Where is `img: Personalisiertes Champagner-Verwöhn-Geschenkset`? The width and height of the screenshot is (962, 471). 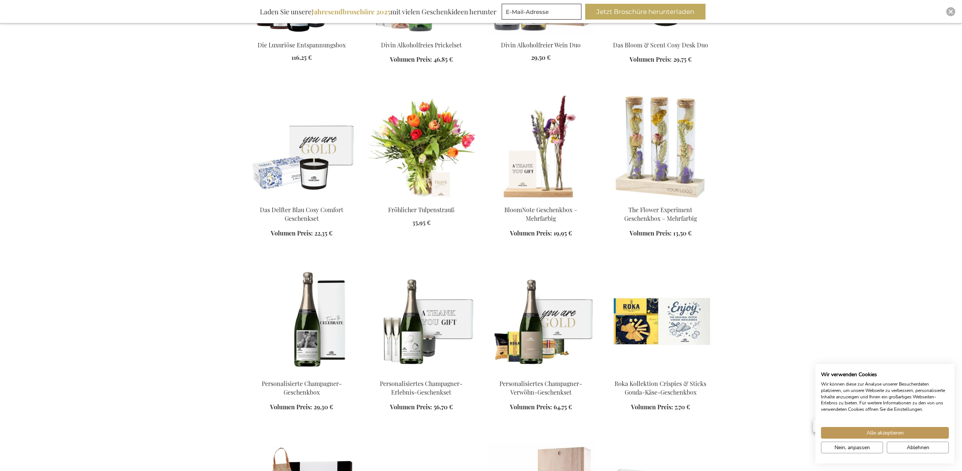
img: Personalisiertes Champagner-Verwöhn-Geschenkset is located at coordinates (541, 320).